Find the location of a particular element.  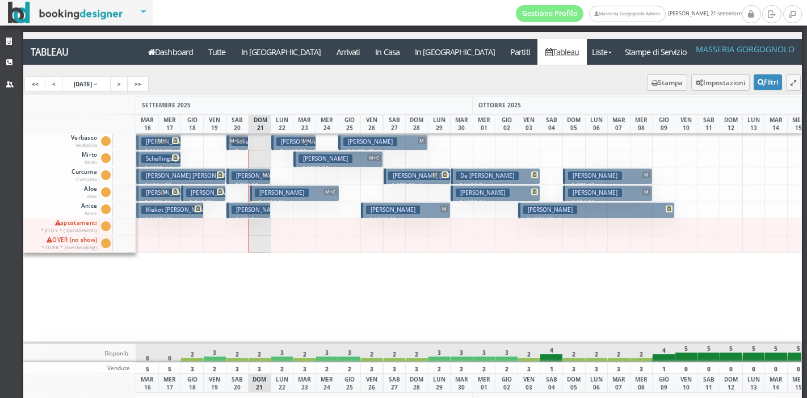

p: € 1200.60 is located at coordinates (406, 220).